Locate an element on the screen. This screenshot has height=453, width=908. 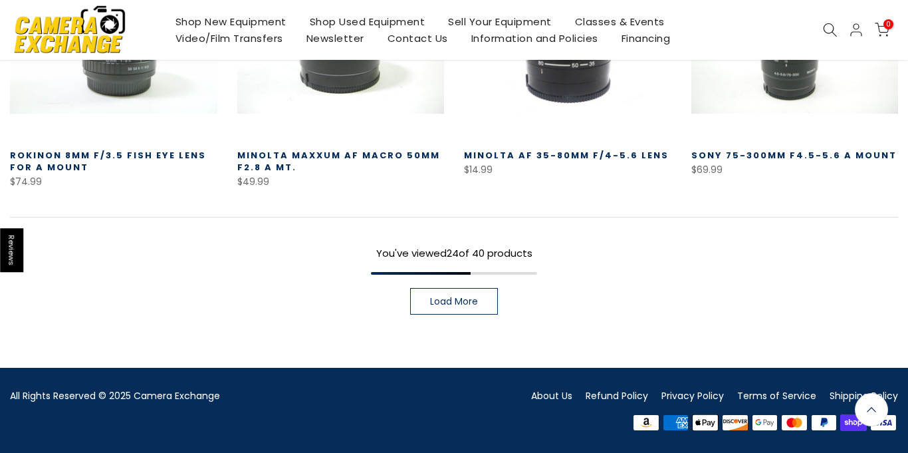
img: discover is located at coordinates (735, 423).